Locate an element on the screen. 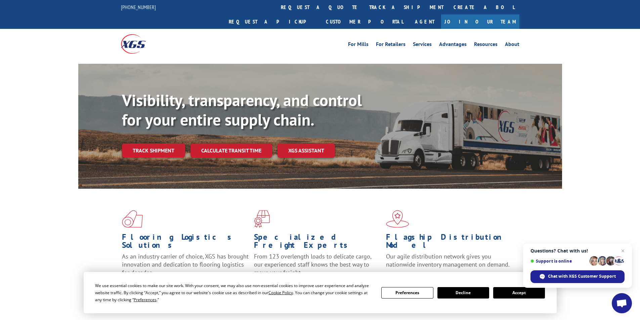 The image size is (640, 320). b: Visibility, transparency, and control for your entire supply chain. is located at coordinates (242, 110).